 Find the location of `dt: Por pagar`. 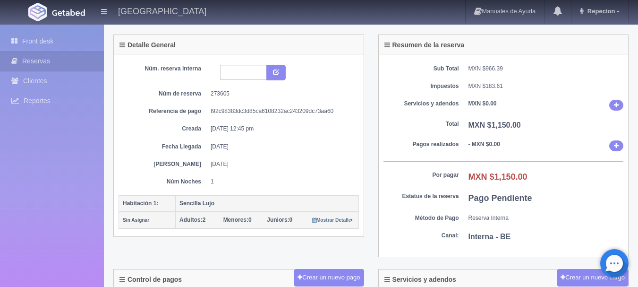

dt: Por pagar is located at coordinates (421, 175).